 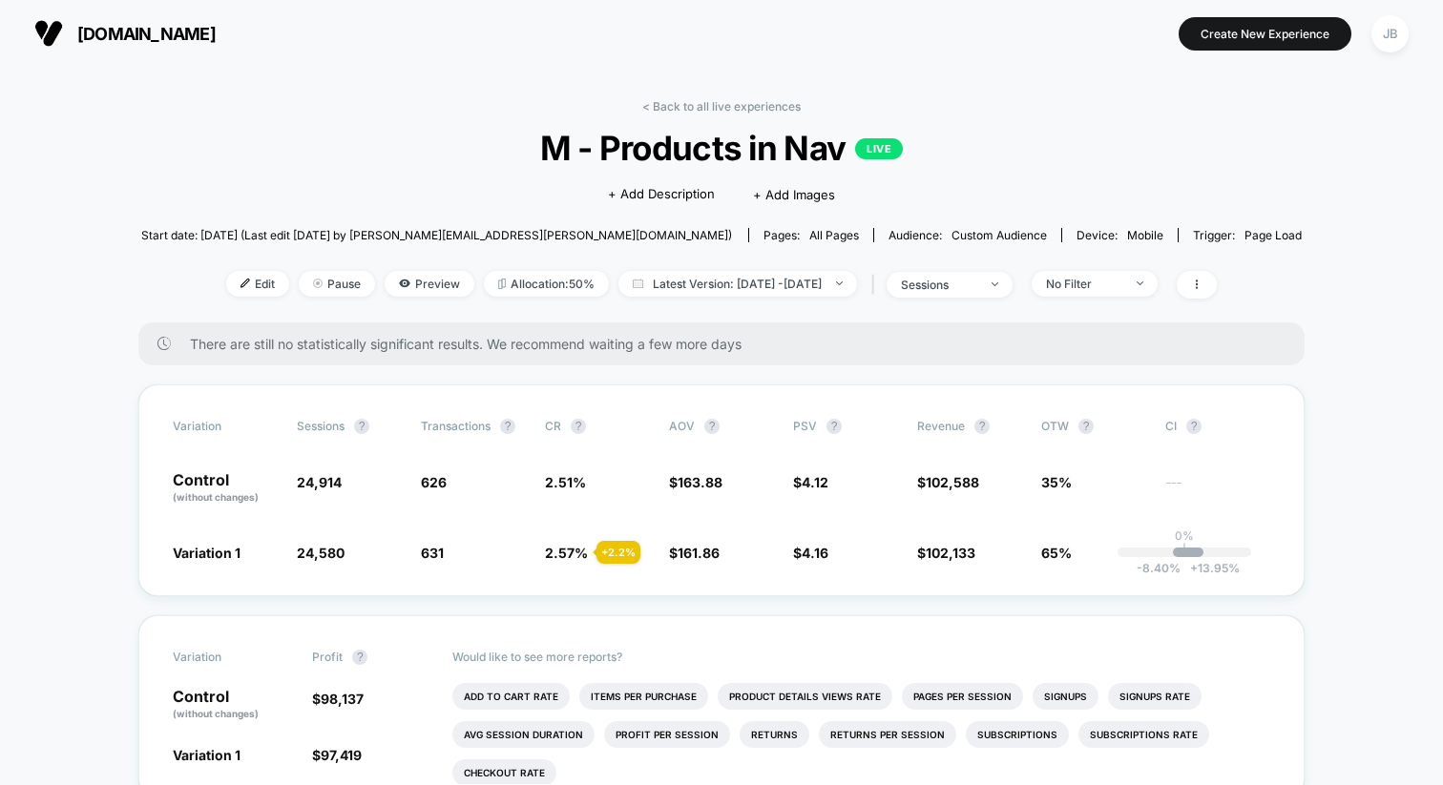 I want to click on span: AOV, so click(x=681, y=426).